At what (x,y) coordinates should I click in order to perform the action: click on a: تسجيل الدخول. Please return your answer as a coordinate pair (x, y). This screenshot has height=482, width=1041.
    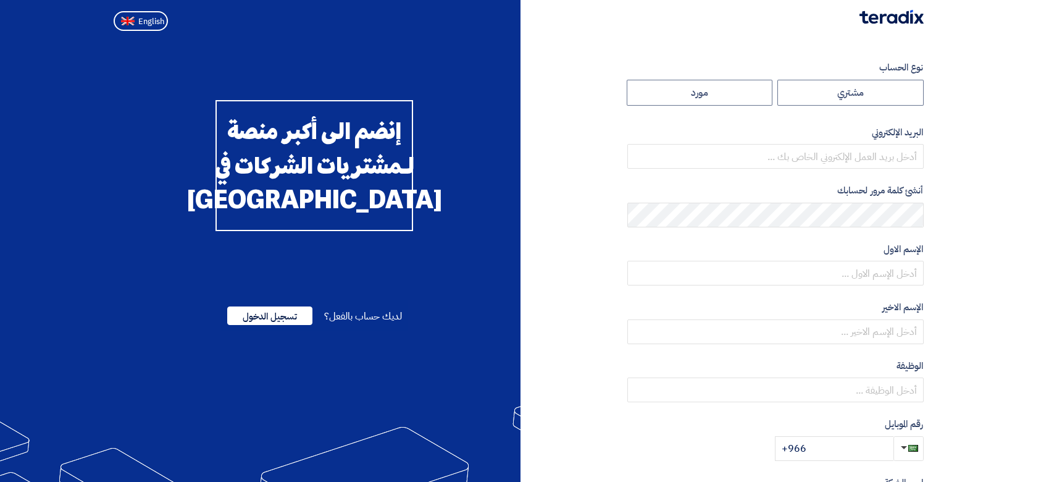
    Looking at the image, I should click on (270, 316).